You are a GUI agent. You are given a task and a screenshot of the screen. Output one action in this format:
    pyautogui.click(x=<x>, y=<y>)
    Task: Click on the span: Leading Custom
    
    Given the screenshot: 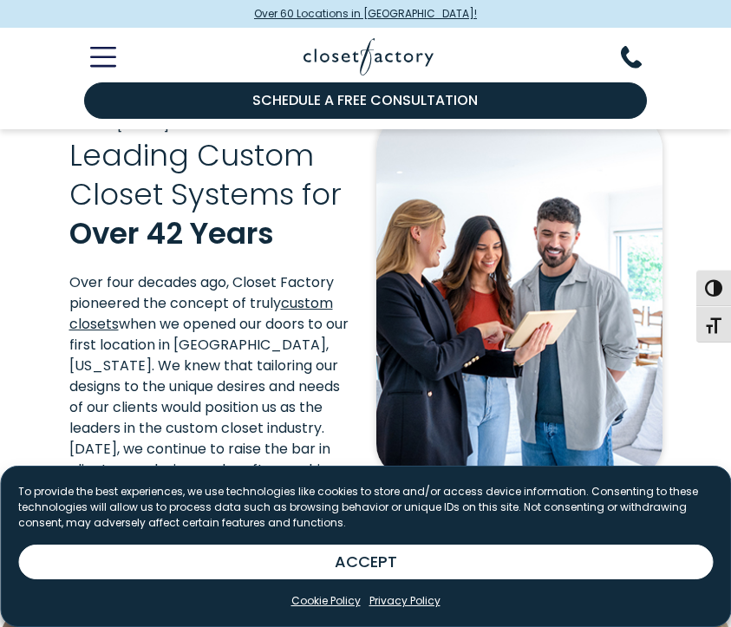 What is the action you would take?
    pyautogui.click(x=192, y=155)
    